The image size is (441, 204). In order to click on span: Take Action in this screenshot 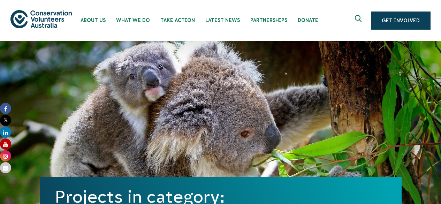, I will do `click(178, 20)`.